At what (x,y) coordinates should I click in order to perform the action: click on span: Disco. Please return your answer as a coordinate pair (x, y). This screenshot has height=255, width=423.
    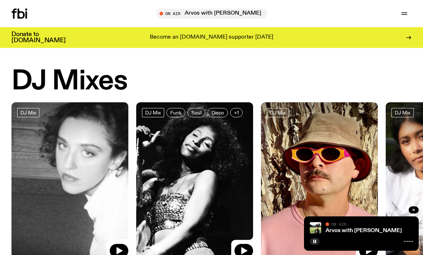
    Looking at the image, I should click on (217, 112).